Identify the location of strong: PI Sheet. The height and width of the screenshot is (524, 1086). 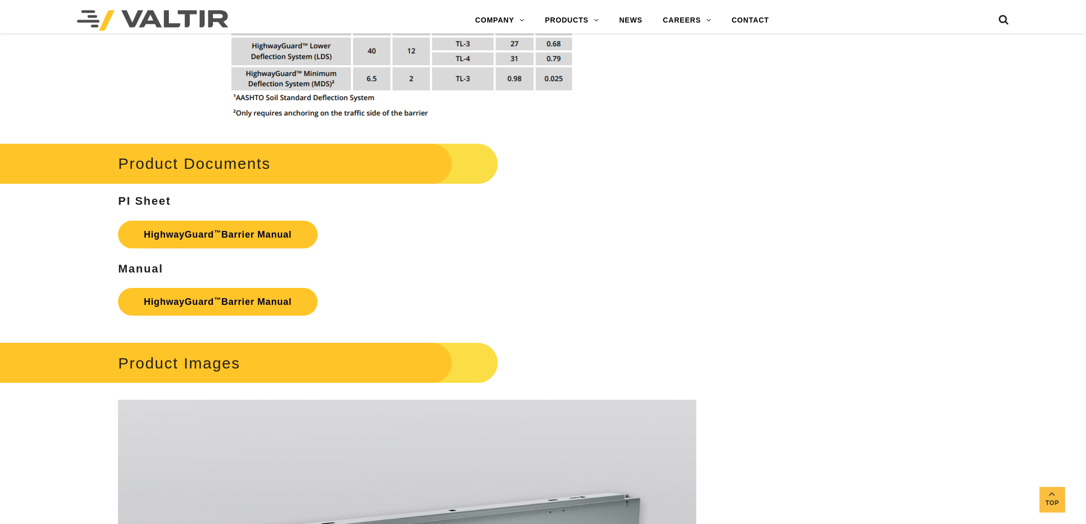
(144, 201).